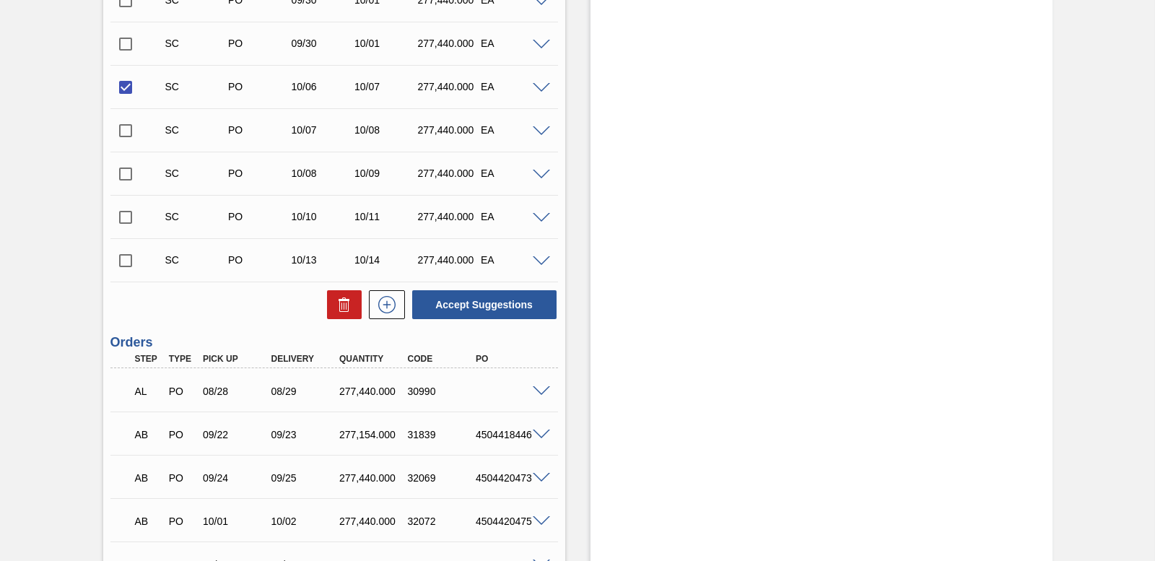 The image size is (1155, 561). I want to click on div: 09/24/2025, so click(237, 478).